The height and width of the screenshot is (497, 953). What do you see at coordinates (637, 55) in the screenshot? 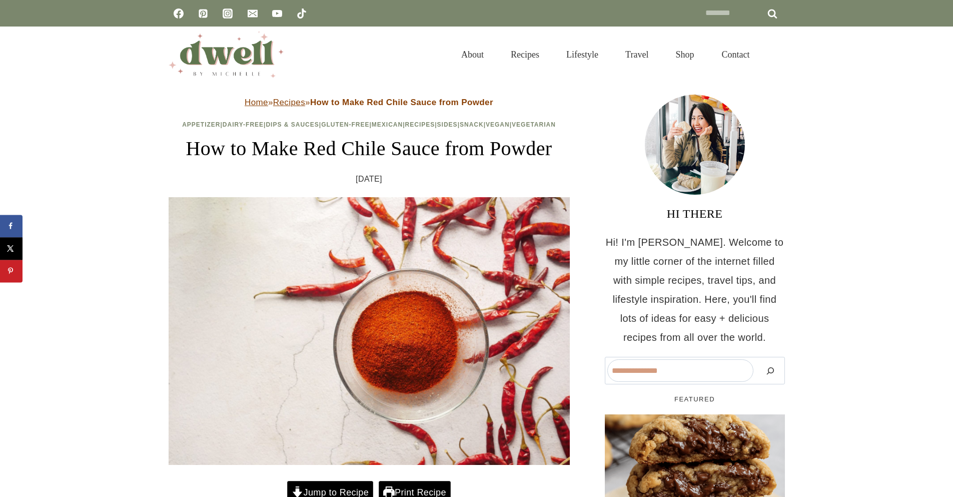
I see `a: Travel` at bounding box center [637, 55].